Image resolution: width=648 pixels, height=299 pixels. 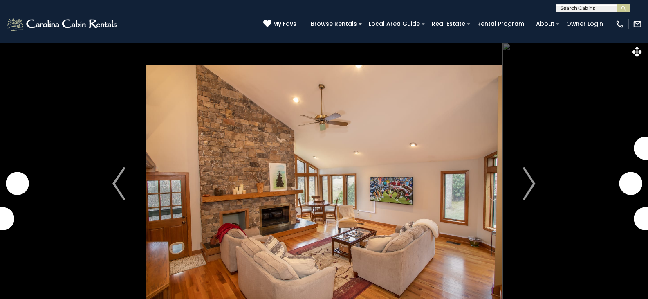 What do you see at coordinates (334, 24) in the screenshot?
I see `a: Browse Rentals` at bounding box center [334, 24].